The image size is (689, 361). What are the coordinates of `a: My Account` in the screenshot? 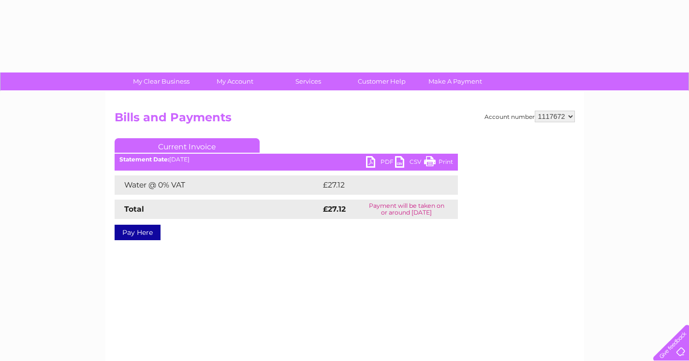 It's located at (234, 81).